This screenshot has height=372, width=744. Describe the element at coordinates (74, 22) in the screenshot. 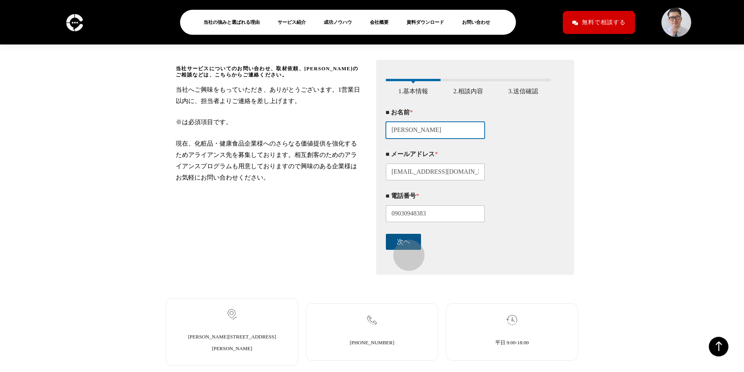

I see `img: logo-c` at that location.